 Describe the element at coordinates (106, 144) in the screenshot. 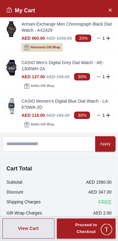

I see `button: Apply` at that location.